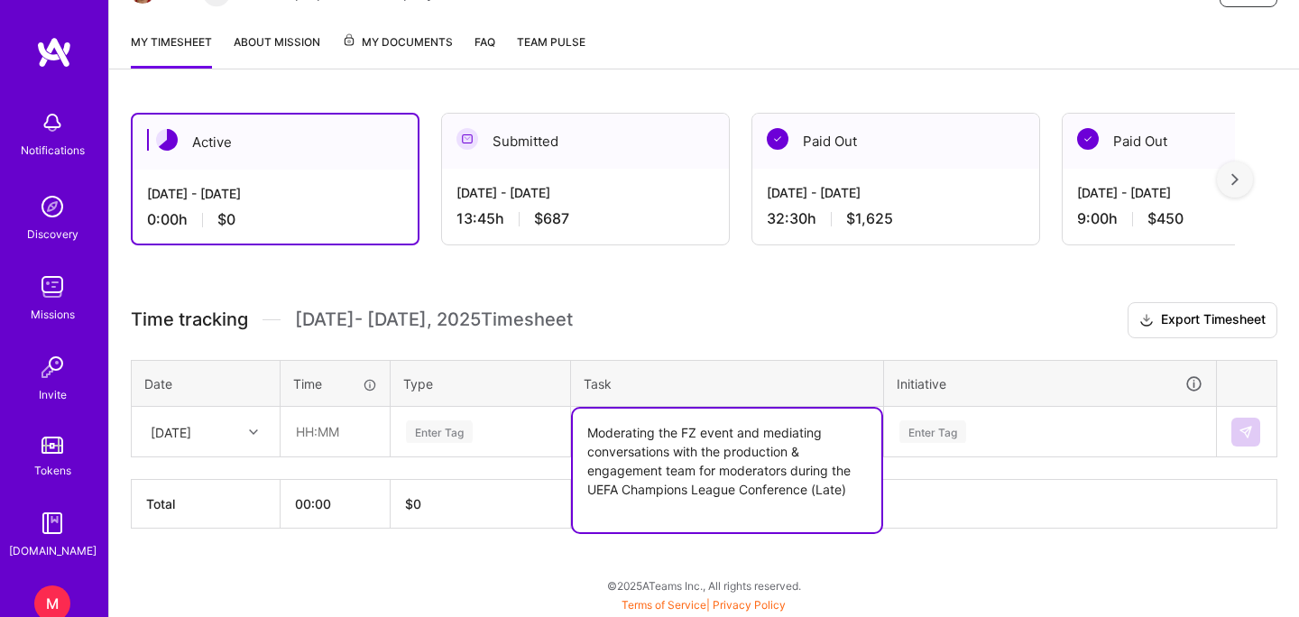  I want to click on div: Paid Out, so click(896, 141).